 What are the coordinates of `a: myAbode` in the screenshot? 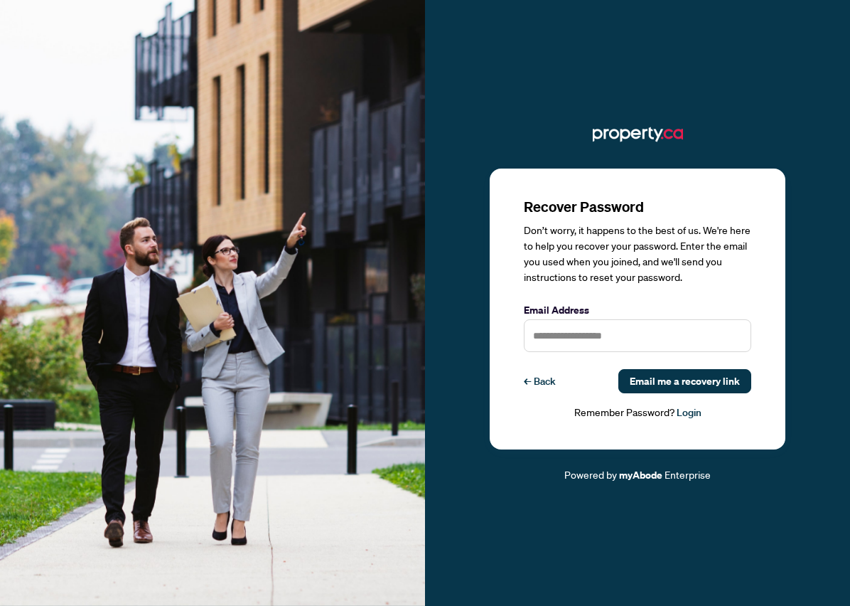 It's located at (641, 475).